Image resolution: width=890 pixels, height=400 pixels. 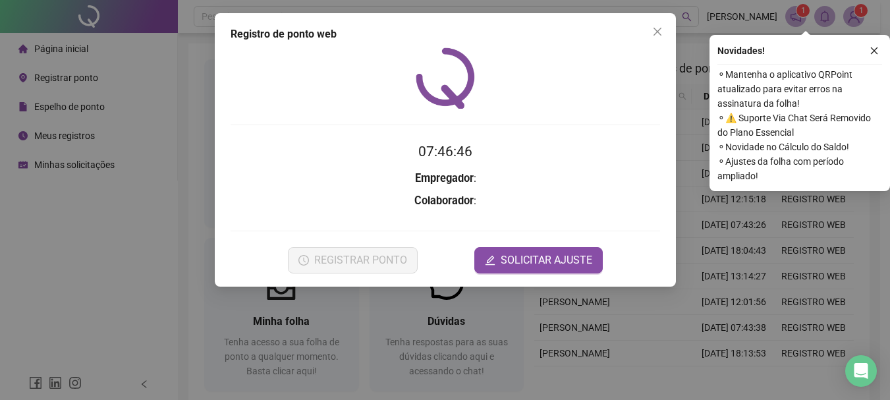 What do you see at coordinates (443, 178) in the screenshot?
I see `strong: Empregador` at bounding box center [443, 178].